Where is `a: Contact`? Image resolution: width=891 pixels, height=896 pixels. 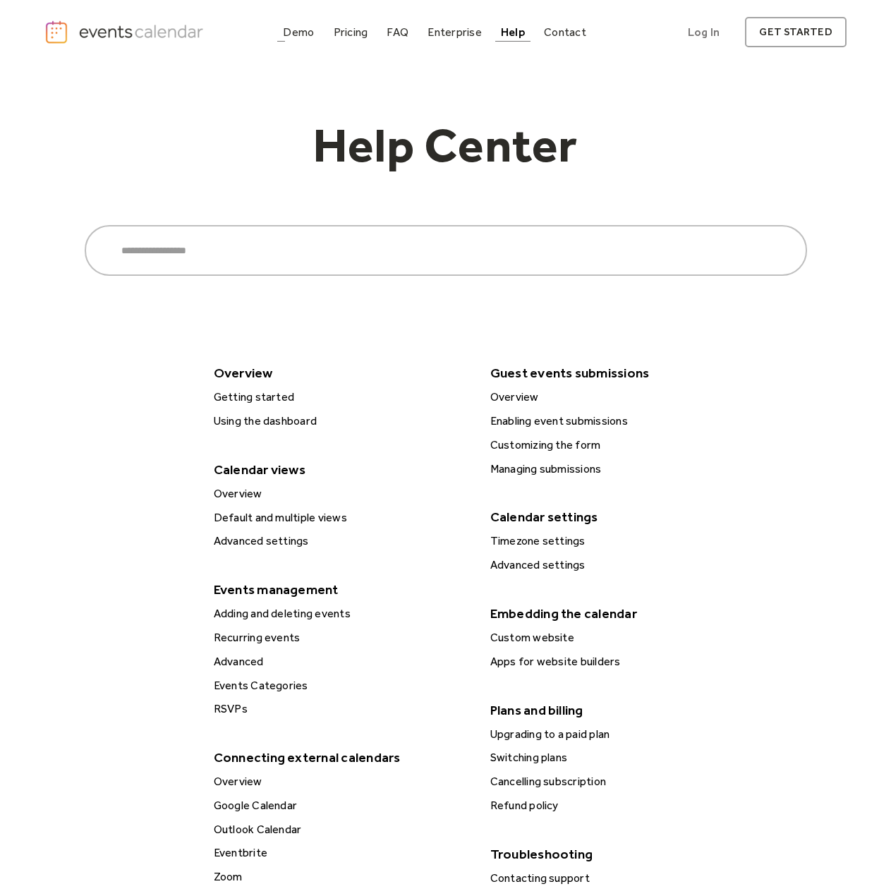
a: Contact is located at coordinates (565, 32).